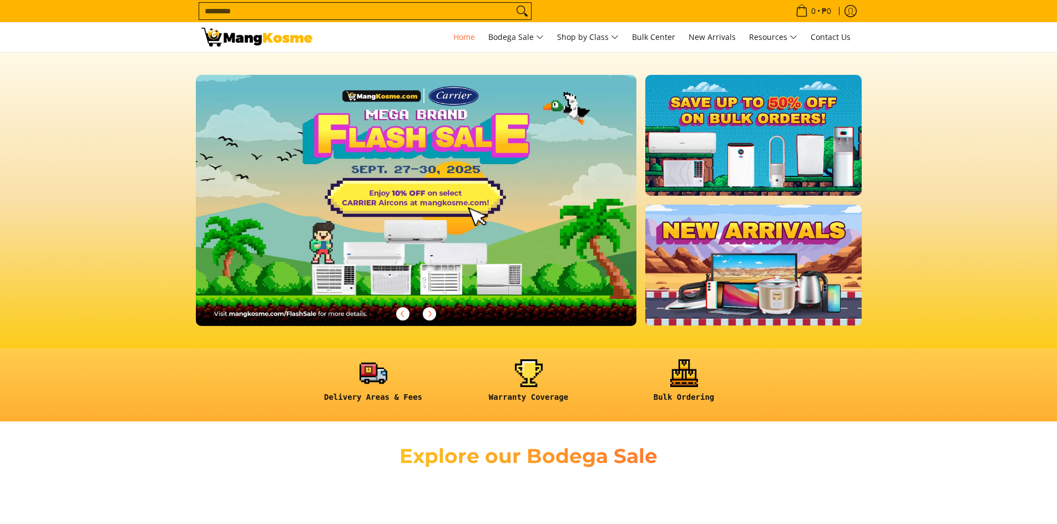  What do you see at coordinates (516, 37) in the screenshot?
I see `span: Bodega Sale` at bounding box center [516, 37].